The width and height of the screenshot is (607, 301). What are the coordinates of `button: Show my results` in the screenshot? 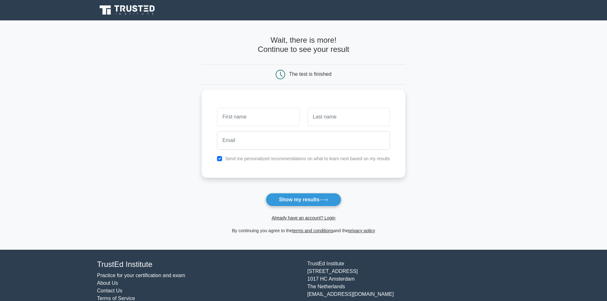 It's located at (304, 200).